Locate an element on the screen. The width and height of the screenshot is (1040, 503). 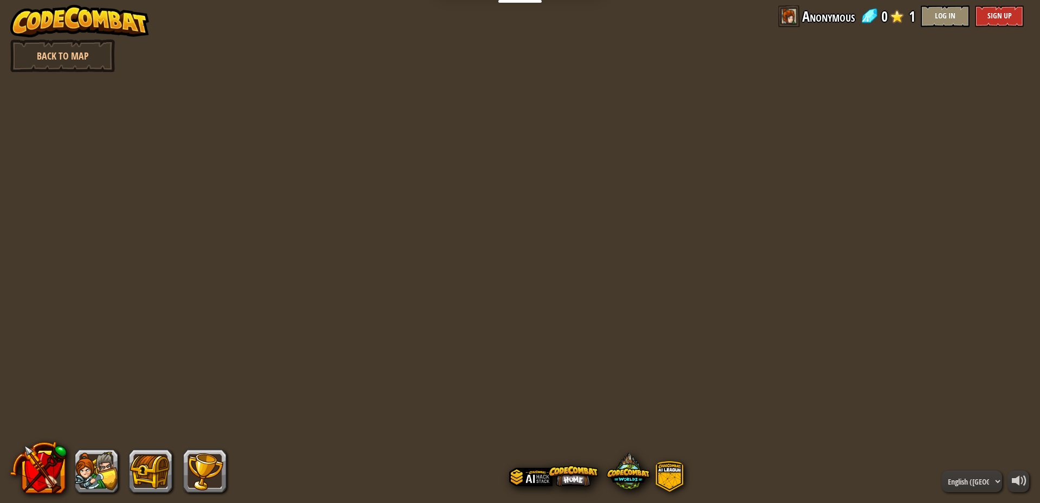
button: Sign Up is located at coordinates (1000, 16).